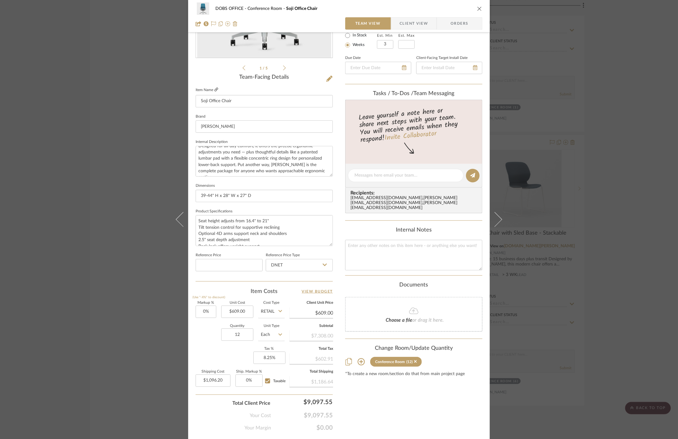  What do you see at coordinates (279, 381) in the screenshot?
I see `span: Taxable` at bounding box center [279, 381].